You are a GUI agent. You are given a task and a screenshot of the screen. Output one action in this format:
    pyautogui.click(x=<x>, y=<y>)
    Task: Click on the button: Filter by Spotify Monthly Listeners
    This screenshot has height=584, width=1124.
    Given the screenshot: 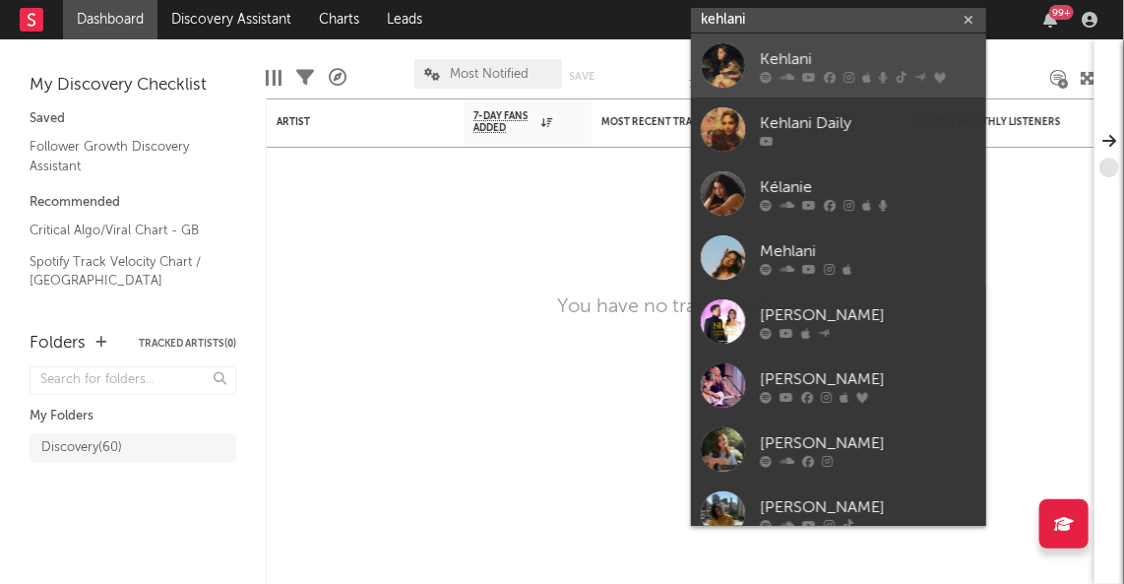 What is the action you would take?
    pyautogui.click(x=1083, y=122)
    